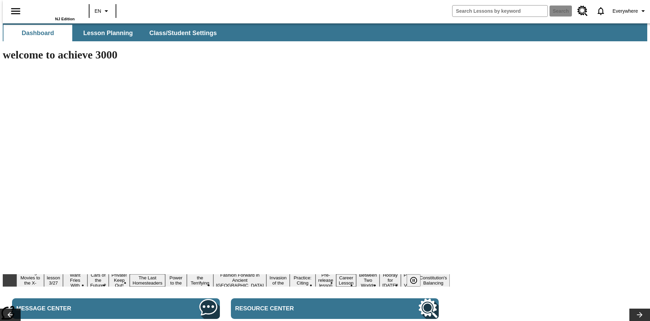 This screenshot has width=650, height=321. What do you see at coordinates (52, 10) in the screenshot?
I see `a: Home` at bounding box center [52, 10].